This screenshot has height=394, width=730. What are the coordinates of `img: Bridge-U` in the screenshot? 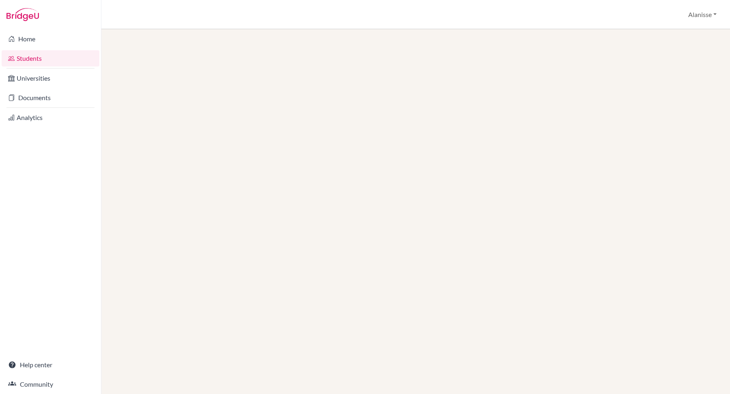 It's located at (23, 15).